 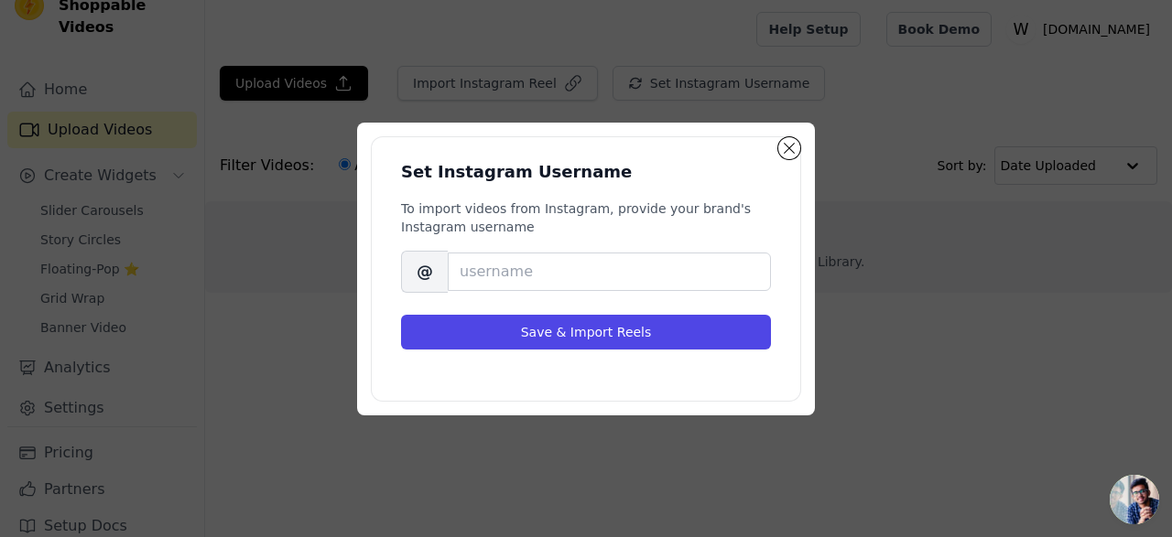 I want to click on p: To import videos from Instagram, provide your brand's Instagram username, so click(x=586, y=218).